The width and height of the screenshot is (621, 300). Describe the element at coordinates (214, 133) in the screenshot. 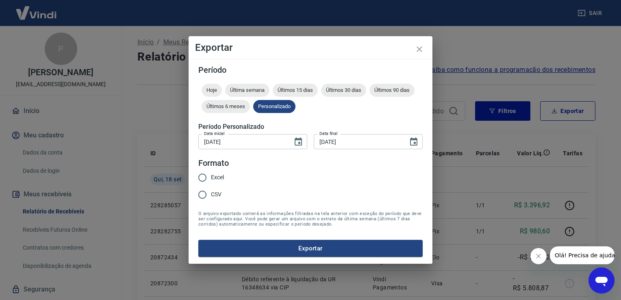

I see `label: Data inicial` at that location.